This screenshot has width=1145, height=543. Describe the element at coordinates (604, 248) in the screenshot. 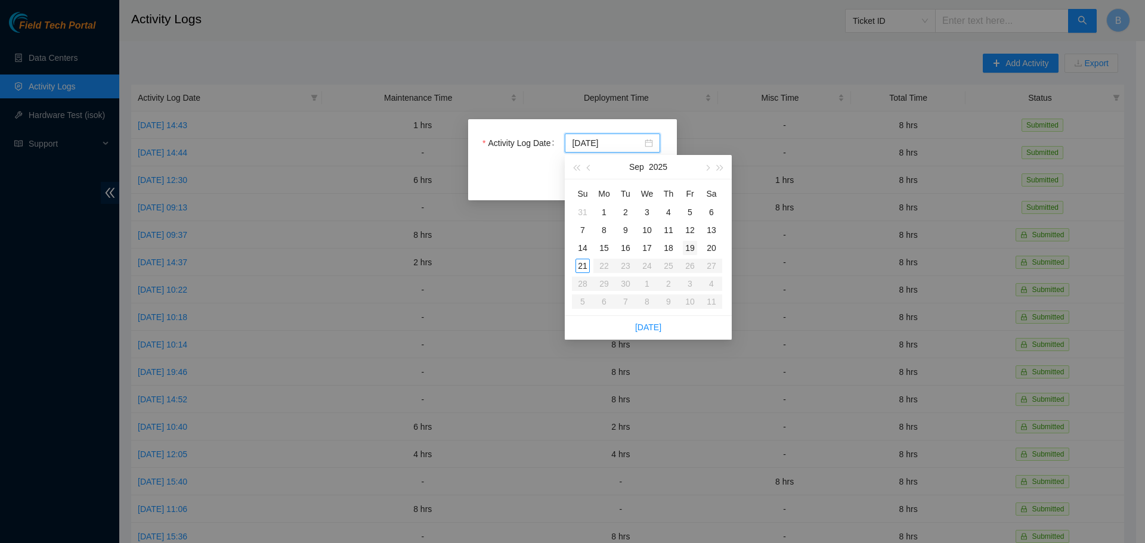

I see `td: 2025-09-15` at that location.